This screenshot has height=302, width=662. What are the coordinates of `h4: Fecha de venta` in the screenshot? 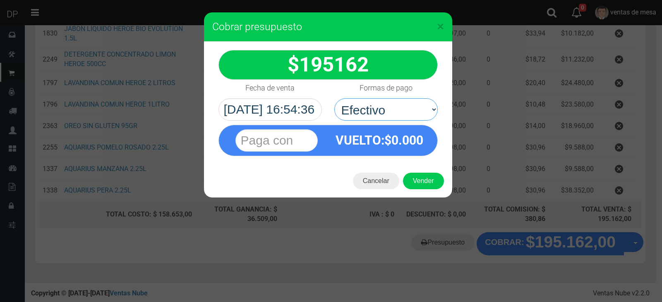 It's located at (270, 88).